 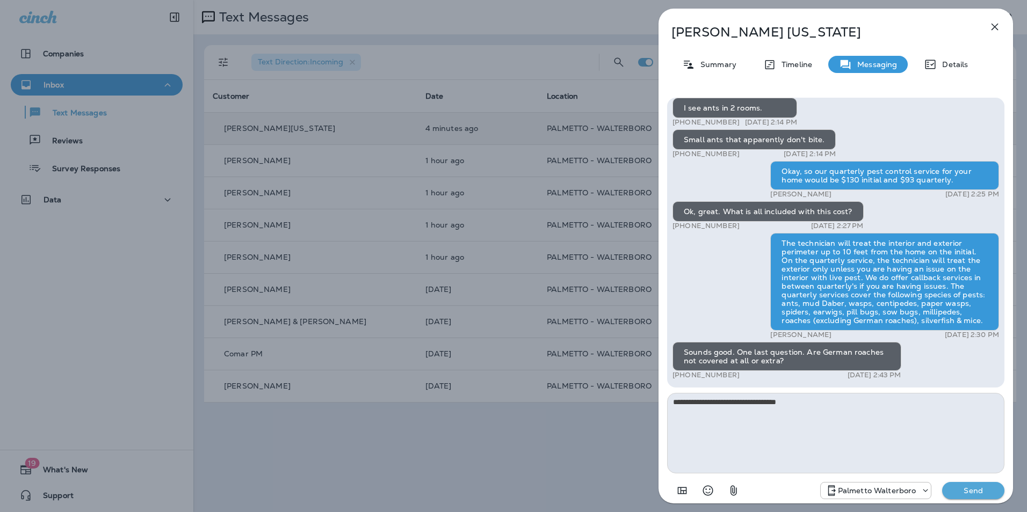 What do you see at coordinates (768, 212) in the screenshot?
I see `div: Ok, great. What is all included with this cost?` at bounding box center [768, 212].